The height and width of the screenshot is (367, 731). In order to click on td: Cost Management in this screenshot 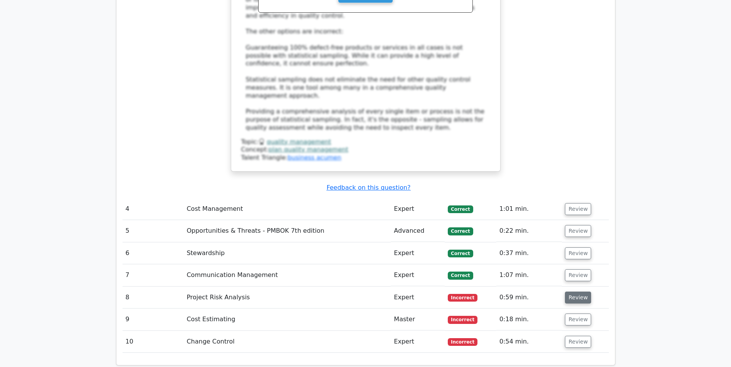, I will do `click(287, 209)`.